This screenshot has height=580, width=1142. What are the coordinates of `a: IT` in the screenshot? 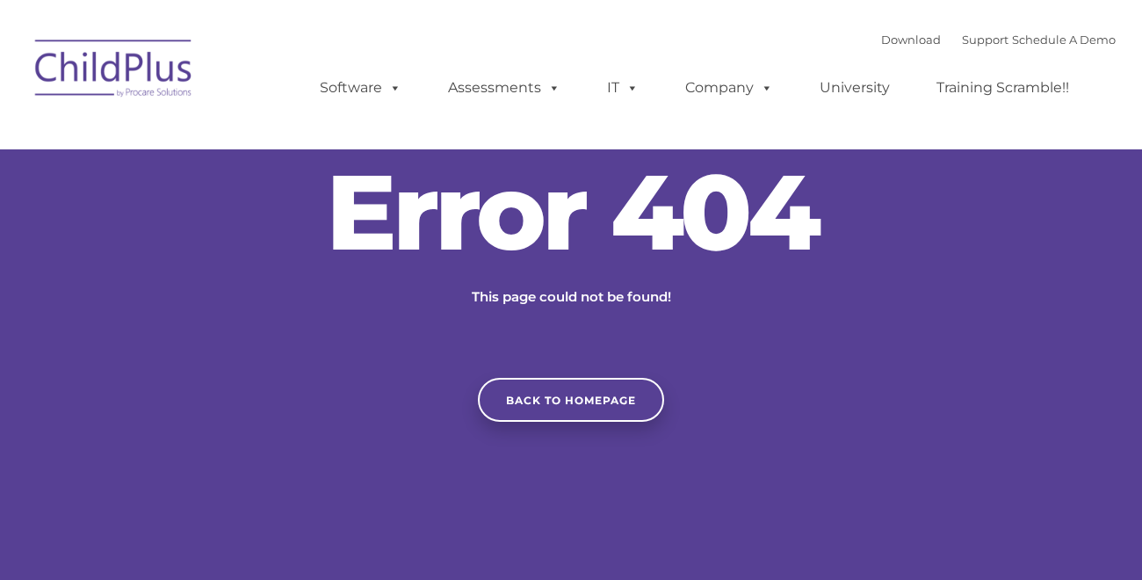 It's located at (623, 88).